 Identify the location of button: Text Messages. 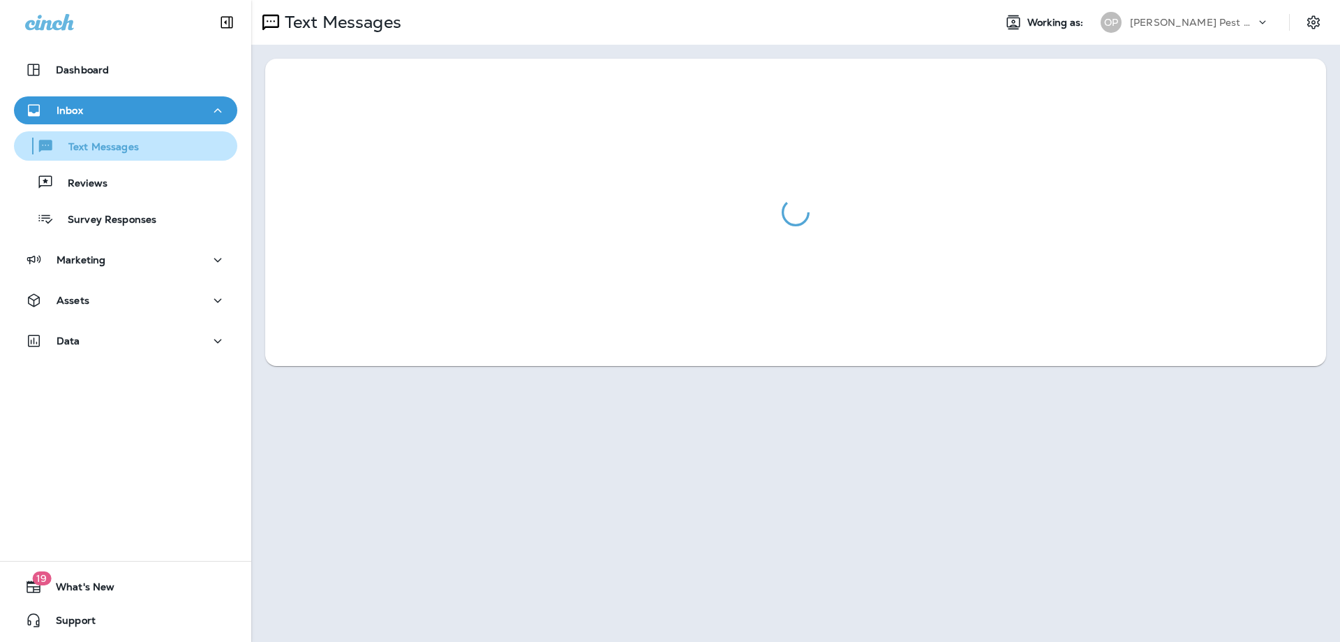
(126, 146).